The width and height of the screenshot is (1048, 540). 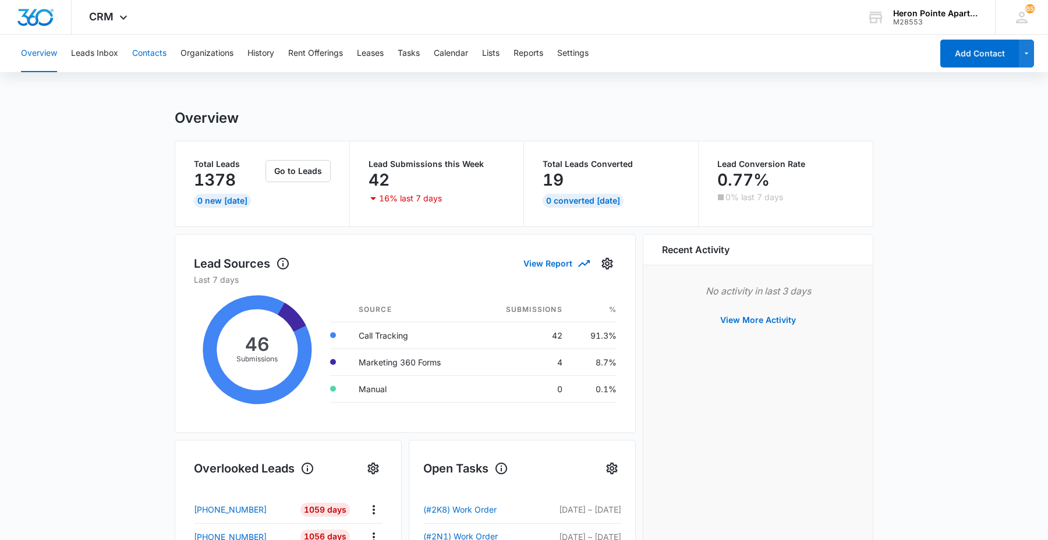 What do you see at coordinates (523, 310) in the screenshot?
I see `th: Submissions` at bounding box center [523, 310].